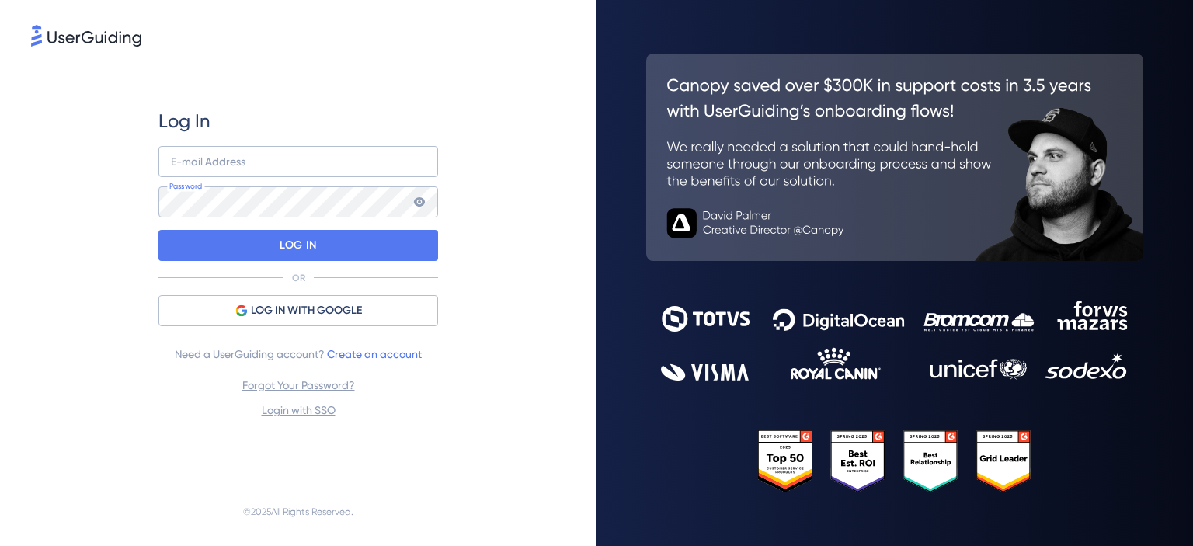  What do you see at coordinates (184, 121) in the screenshot?
I see `span: Log In` at bounding box center [184, 121].